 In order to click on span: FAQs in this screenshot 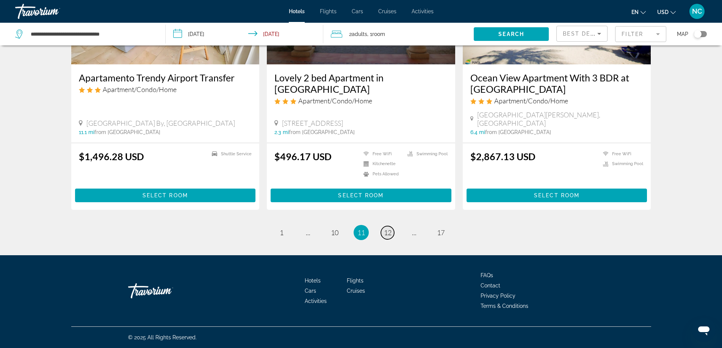, I will do `click(487, 275)`.